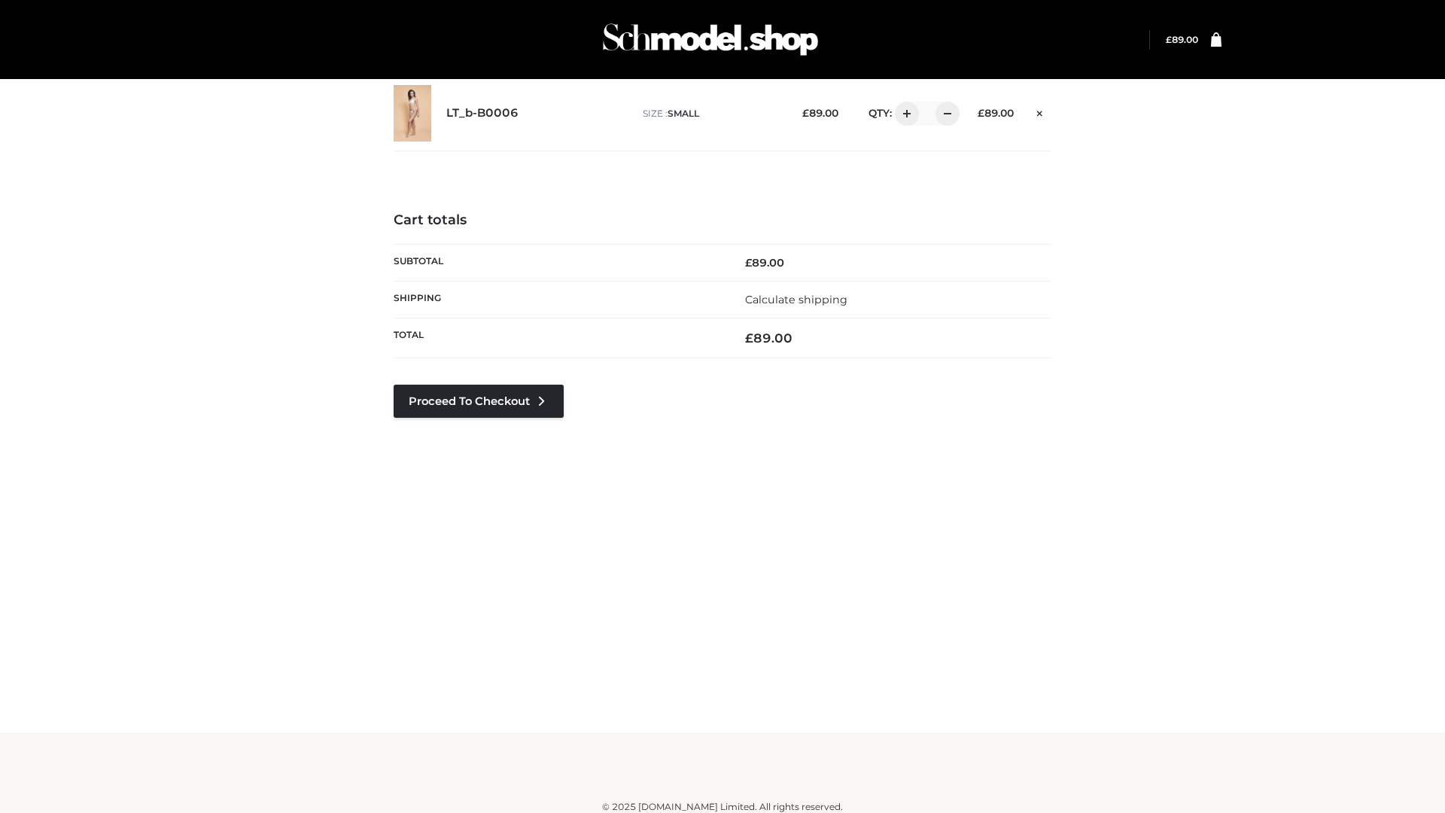 The height and width of the screenshot is (813, 1445). What do you see at coordinates (710, 39) in the screenshot?
I see `a: Schmodel Admin 964` at bounding box center [710, 39].